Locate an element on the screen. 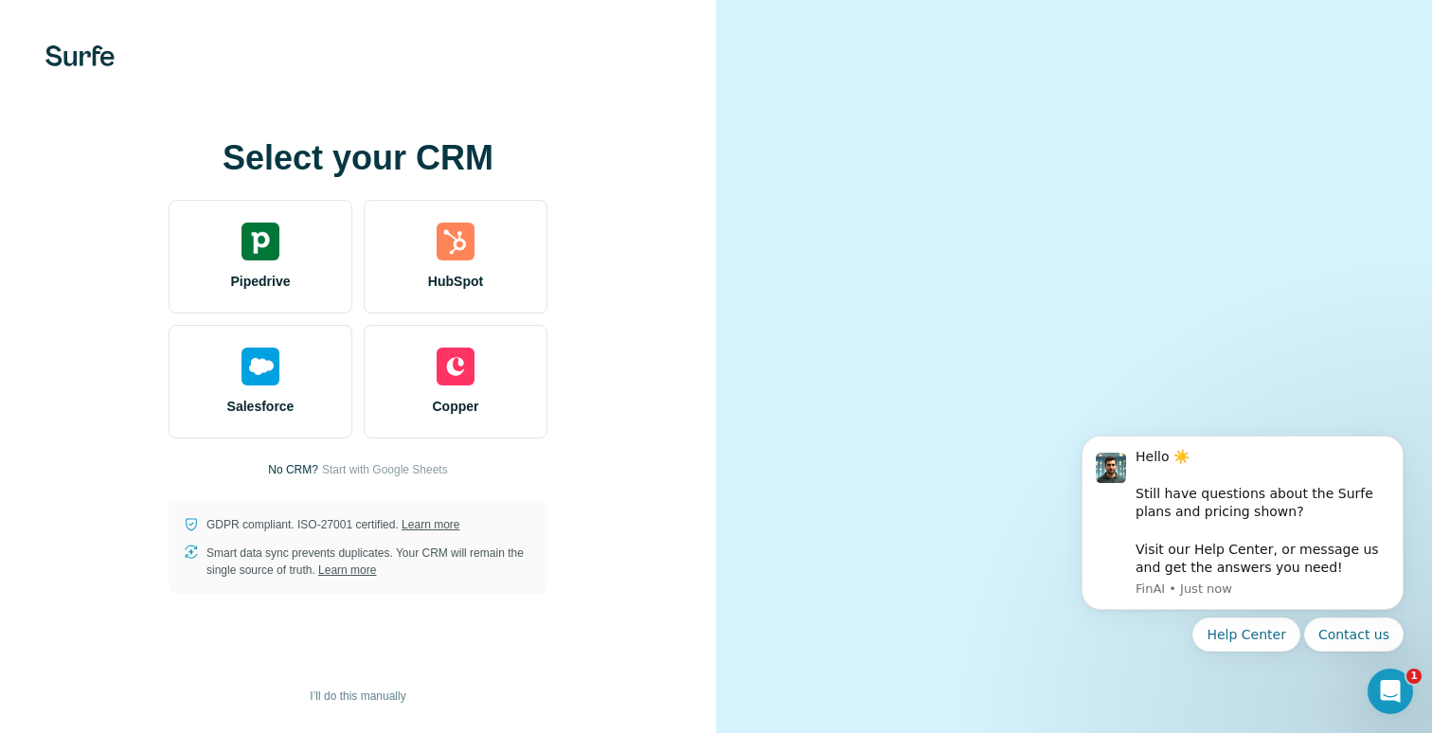  span: HubSpot is located at coordinates (456, 281).